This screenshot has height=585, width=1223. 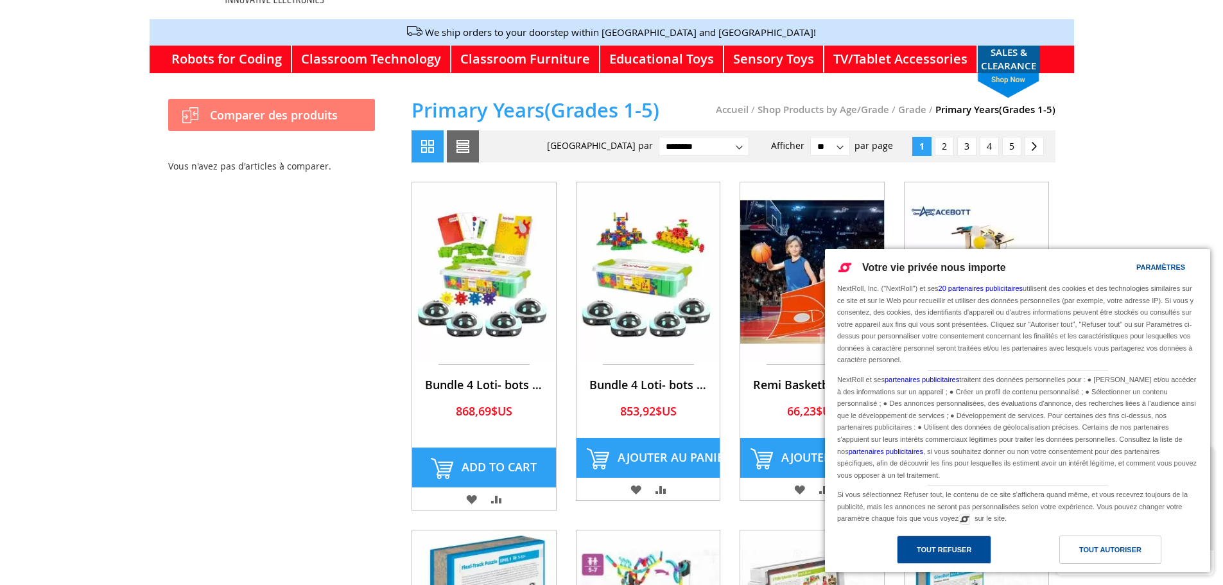 I want to click on span: 868,69$US, so click(x=484, y=411).